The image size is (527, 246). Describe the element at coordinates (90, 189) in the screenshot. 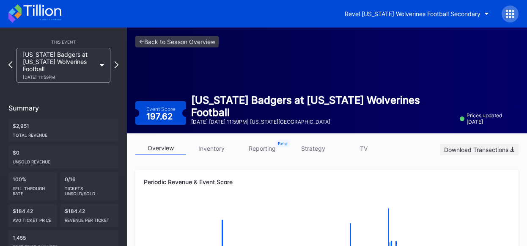

I see `div: Tickets Unsold/Sold` at that location.